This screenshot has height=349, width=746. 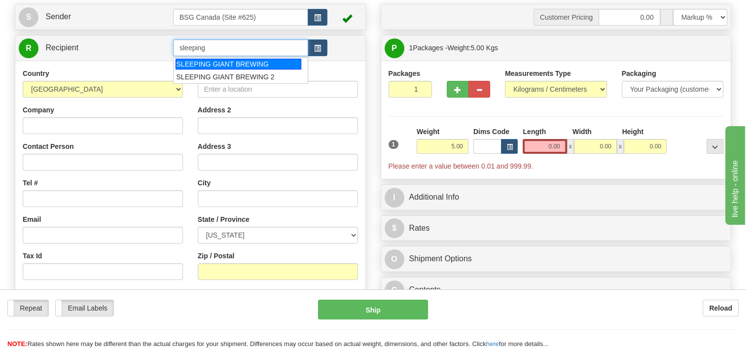 I want to click on a: R Recipient, so click(x=87, y=48).